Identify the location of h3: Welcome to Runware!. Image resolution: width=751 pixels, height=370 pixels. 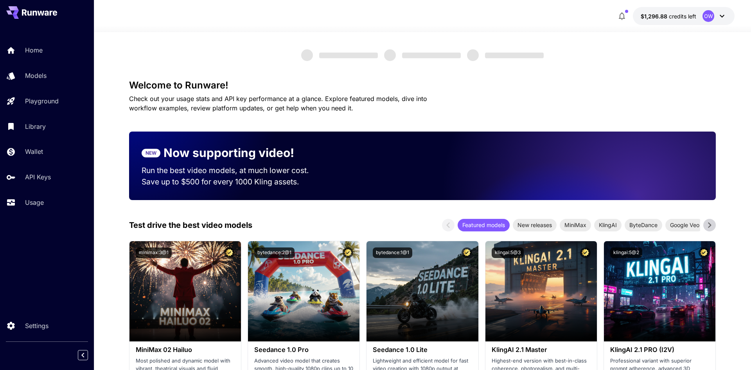
(423, 85).